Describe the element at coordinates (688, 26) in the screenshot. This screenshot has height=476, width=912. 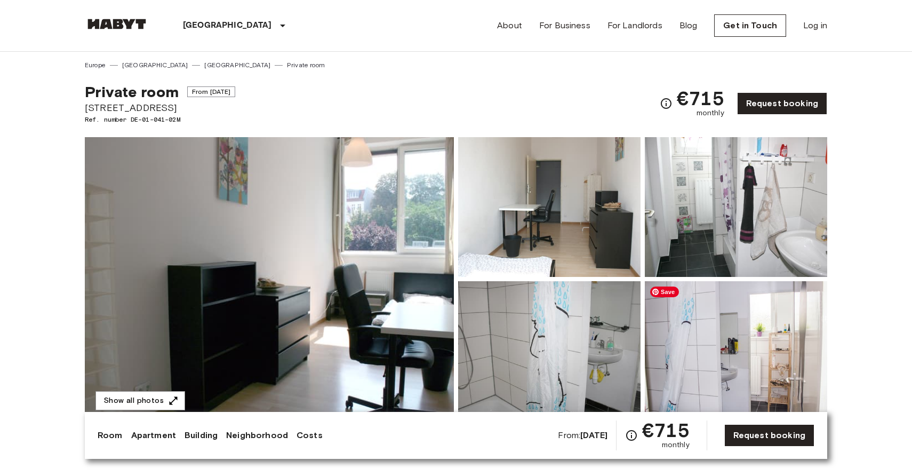
I see `a: Blog` at that location.